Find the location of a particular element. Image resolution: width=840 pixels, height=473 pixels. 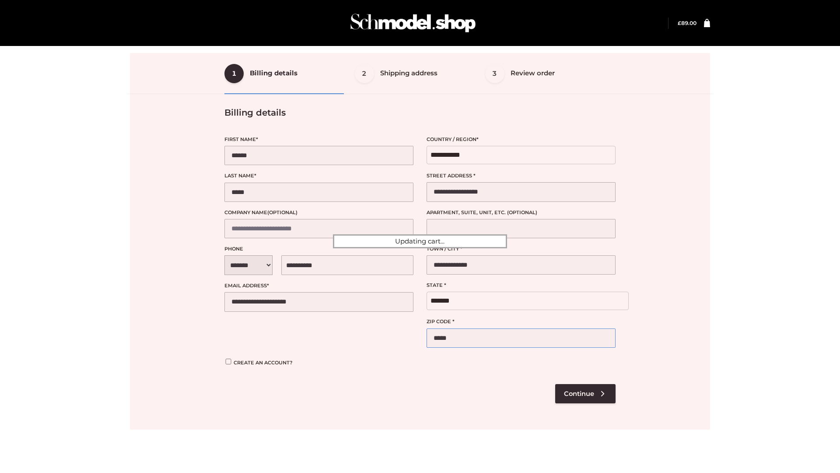

bdi: 89.00 is located at coordinates (687, 23).